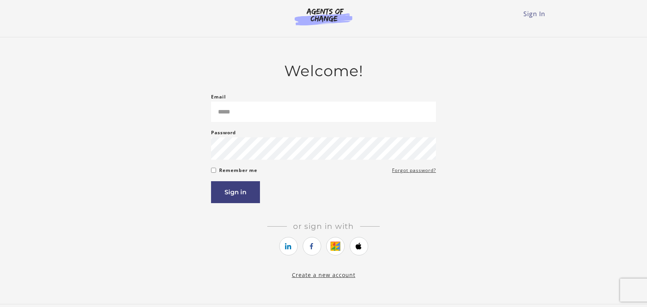 This screenshot has height=307, width=647. Describe the element at coordinates (223, 133) in the screenshot. I see `label: Password` at that location.